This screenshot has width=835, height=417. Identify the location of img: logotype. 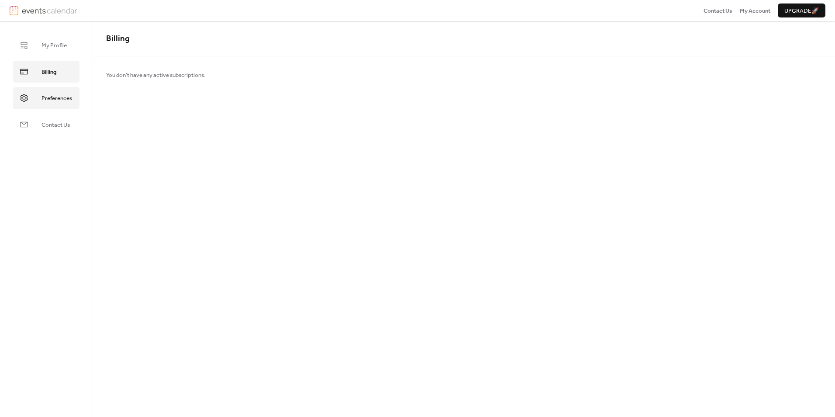
(49, 10).